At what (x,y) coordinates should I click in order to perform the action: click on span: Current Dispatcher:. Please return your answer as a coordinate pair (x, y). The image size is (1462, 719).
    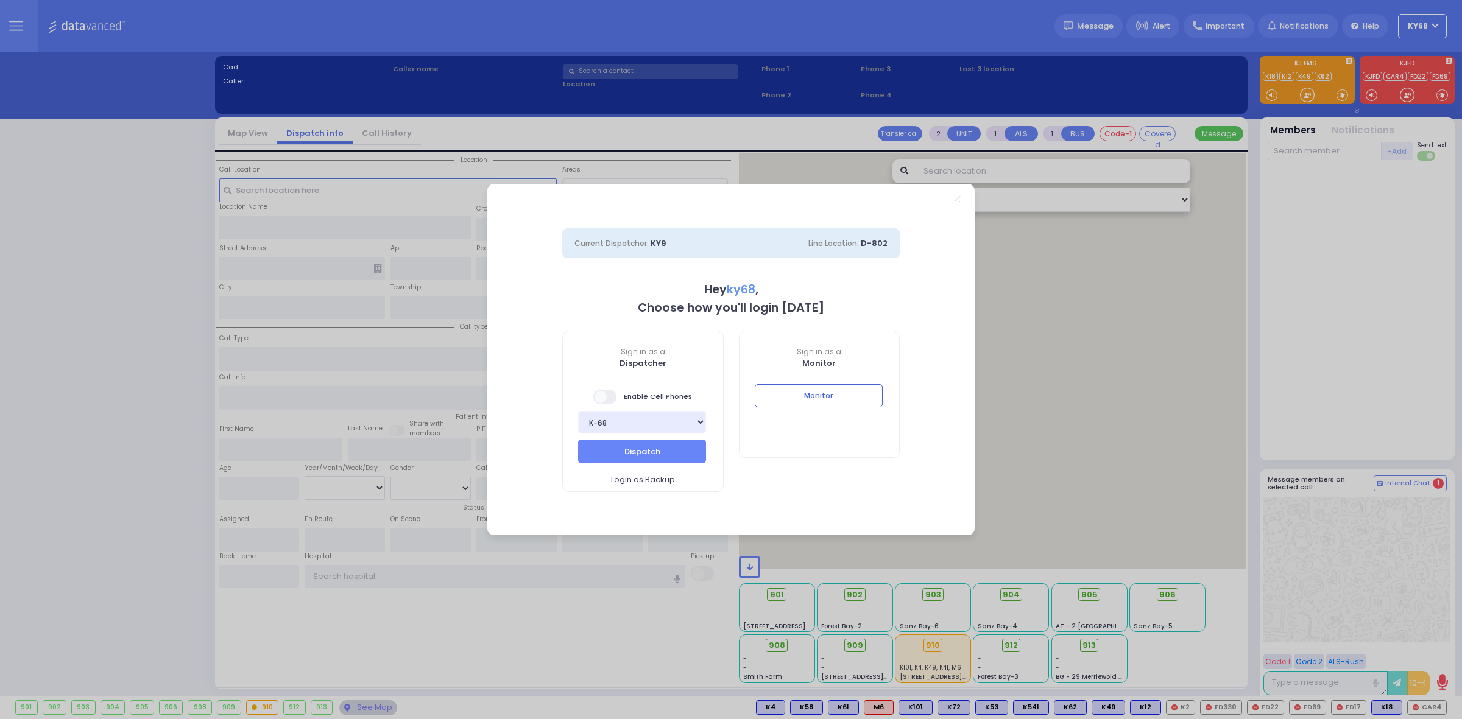
    Looking at the image, I should click on (612, 243).